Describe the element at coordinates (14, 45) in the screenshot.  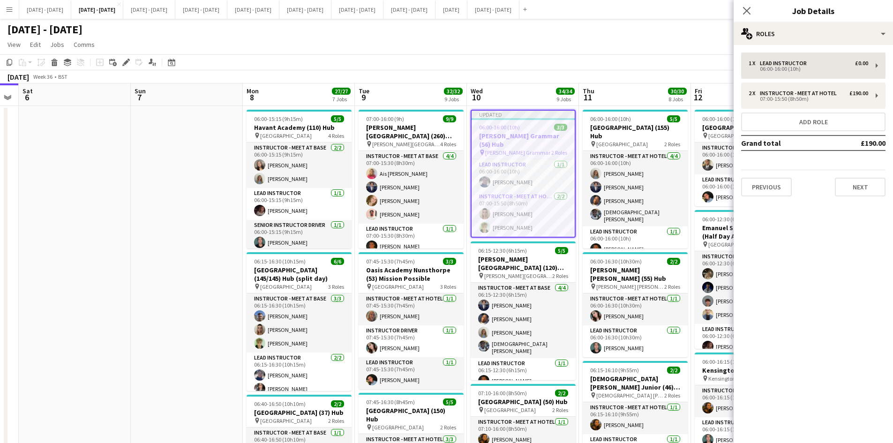
I see `a: View` at that location.